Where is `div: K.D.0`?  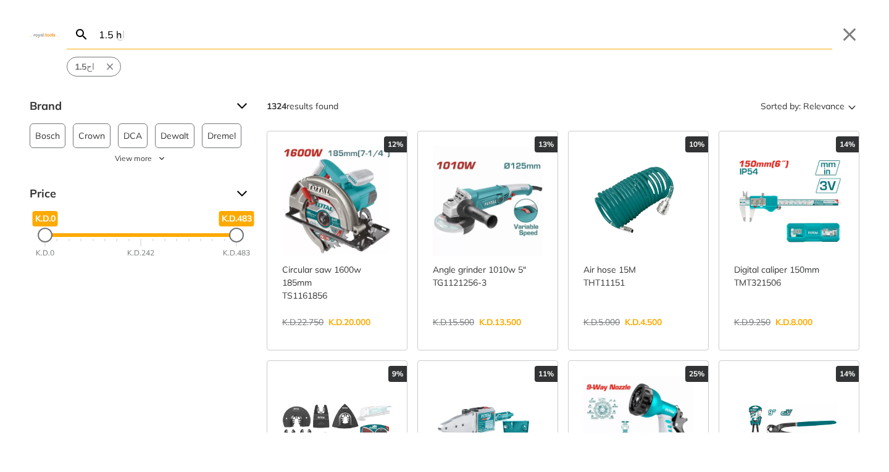 div: K.D.0 is located at coordinates (45, 253).